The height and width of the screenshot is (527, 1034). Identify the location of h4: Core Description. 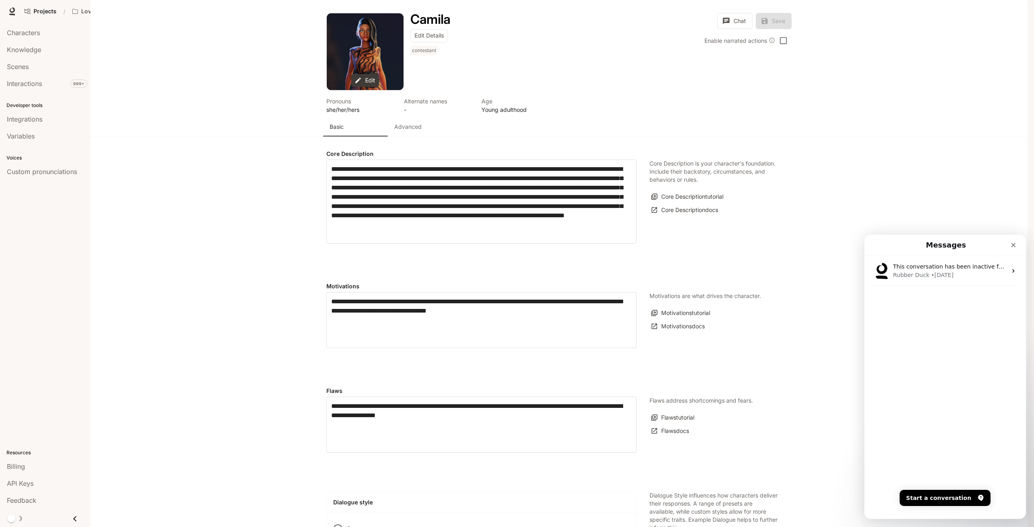
(482, 154).